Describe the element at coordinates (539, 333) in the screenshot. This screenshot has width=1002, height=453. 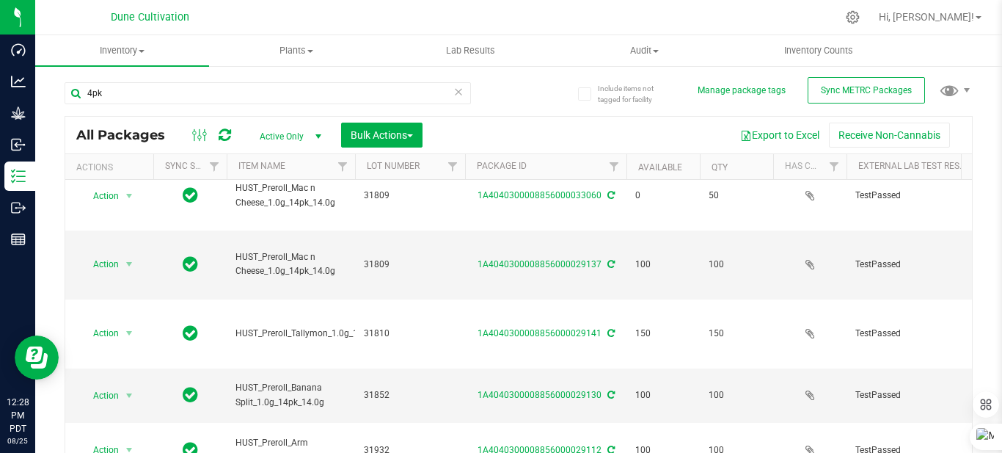
I see `a: 1A4040300008856000029141` at that location.